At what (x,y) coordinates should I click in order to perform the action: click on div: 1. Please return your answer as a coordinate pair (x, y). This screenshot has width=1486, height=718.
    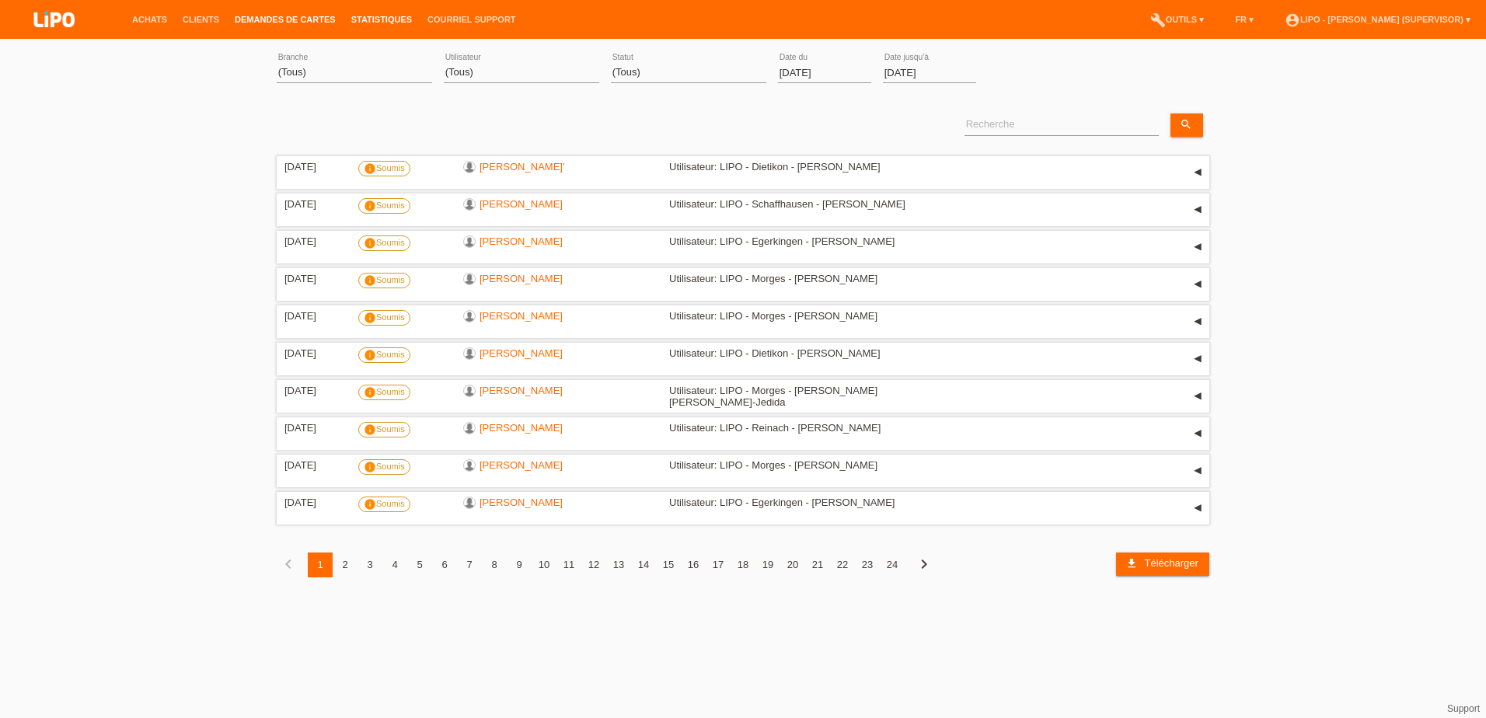
    Looking at the image, I should click on (320, 565).